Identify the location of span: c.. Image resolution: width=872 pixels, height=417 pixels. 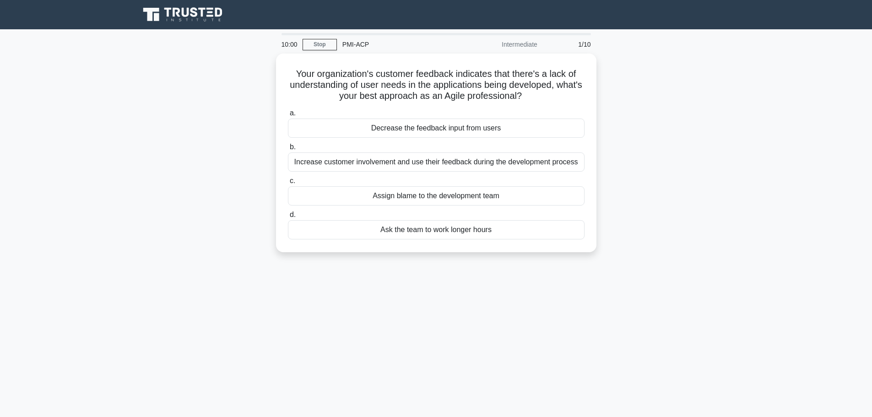
(293, 180).